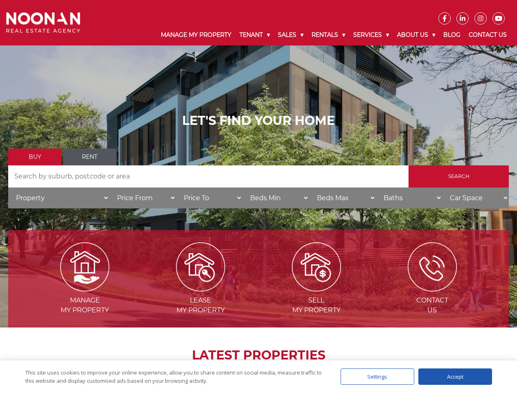 This screenshot has width=517, height=393. Describe the element at coordinates (196, 35) in the screenshot. I see `a: Manage My Property` at that location.